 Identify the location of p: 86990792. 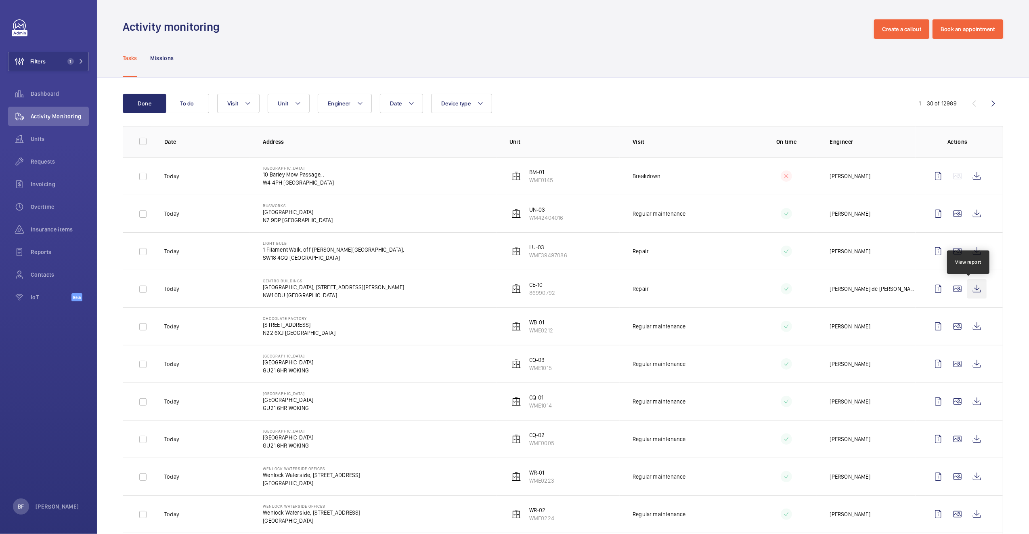
(542, 293).